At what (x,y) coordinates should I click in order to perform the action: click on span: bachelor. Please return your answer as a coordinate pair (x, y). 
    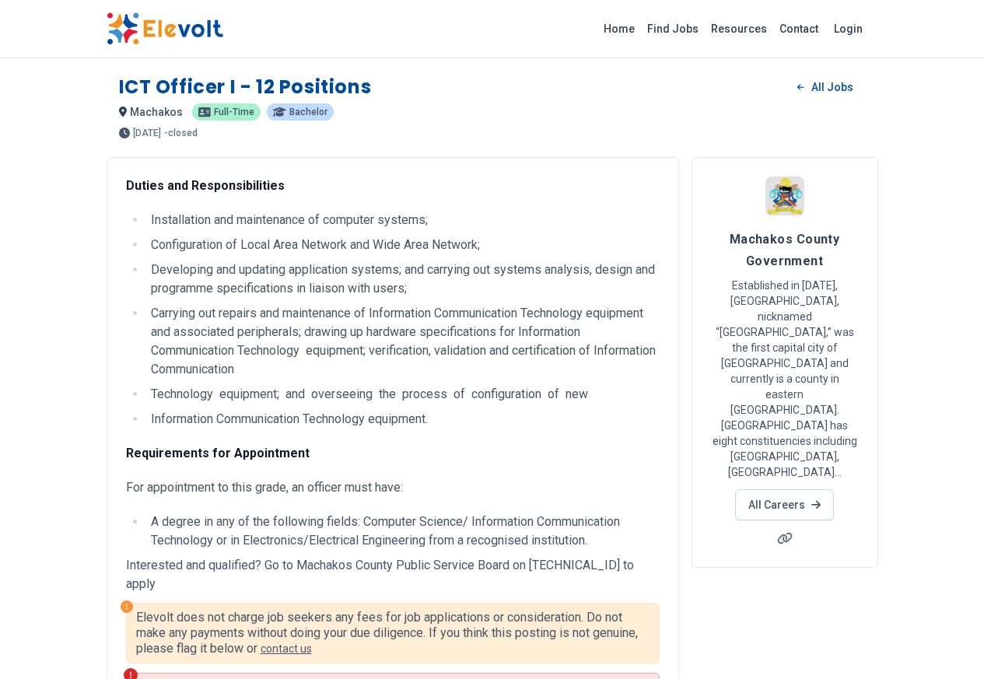
    Looking at the image, I should click on (308, 112).